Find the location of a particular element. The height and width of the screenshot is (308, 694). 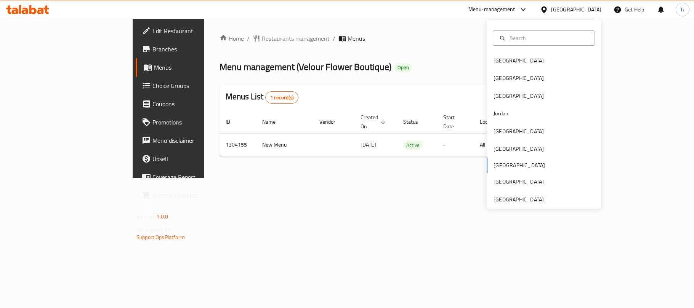

span: Start Date is located at coordinates (454, 122).